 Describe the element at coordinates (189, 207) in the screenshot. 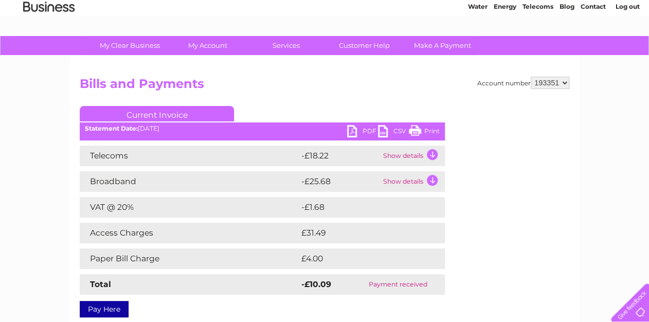

I see `td: VAT @ 20%` at that location.